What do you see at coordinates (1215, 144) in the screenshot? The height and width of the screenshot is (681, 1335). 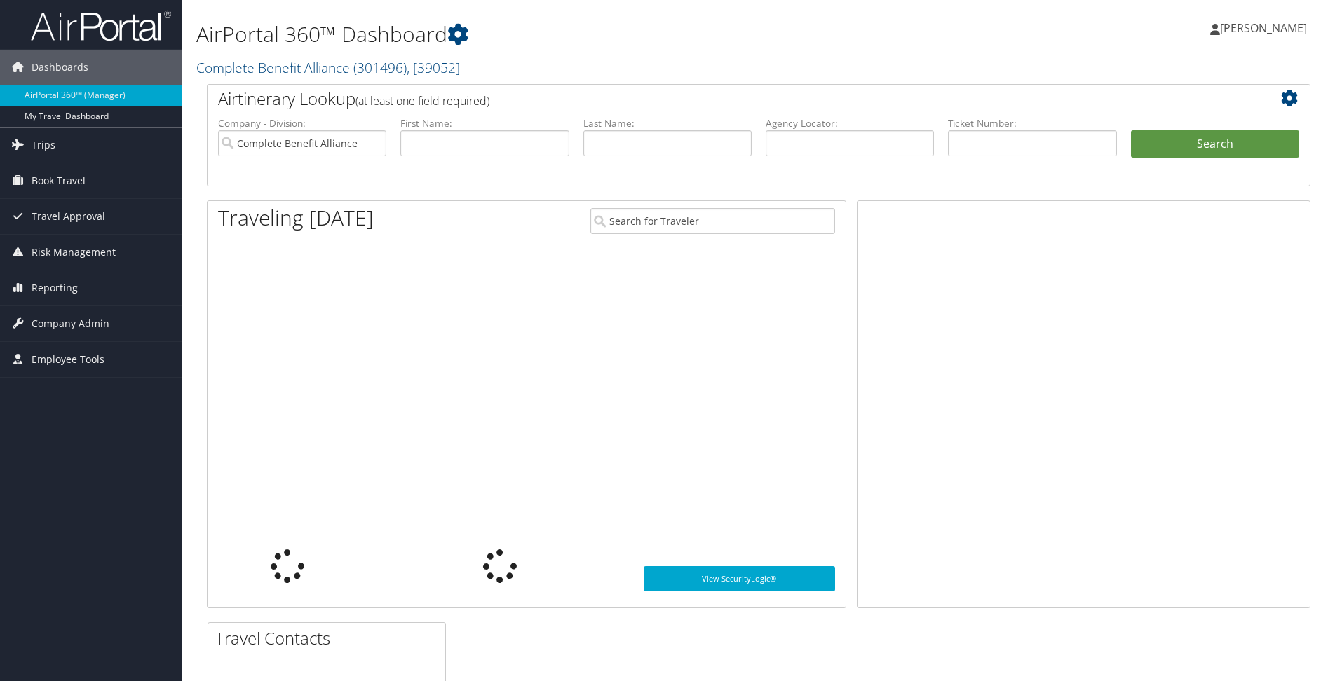 I see `button: Search` at bounding box center [1215, 144].